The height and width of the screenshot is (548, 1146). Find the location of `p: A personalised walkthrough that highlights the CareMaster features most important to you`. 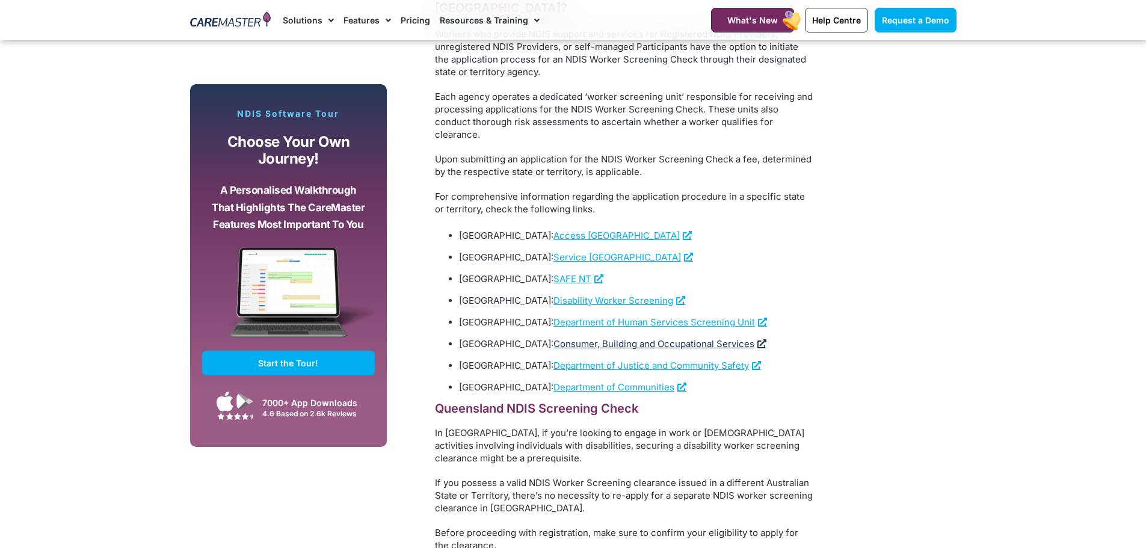

p: A personalised walkthrough that highlights the CareMaster features most important to you is located at coordinates (289, 208).